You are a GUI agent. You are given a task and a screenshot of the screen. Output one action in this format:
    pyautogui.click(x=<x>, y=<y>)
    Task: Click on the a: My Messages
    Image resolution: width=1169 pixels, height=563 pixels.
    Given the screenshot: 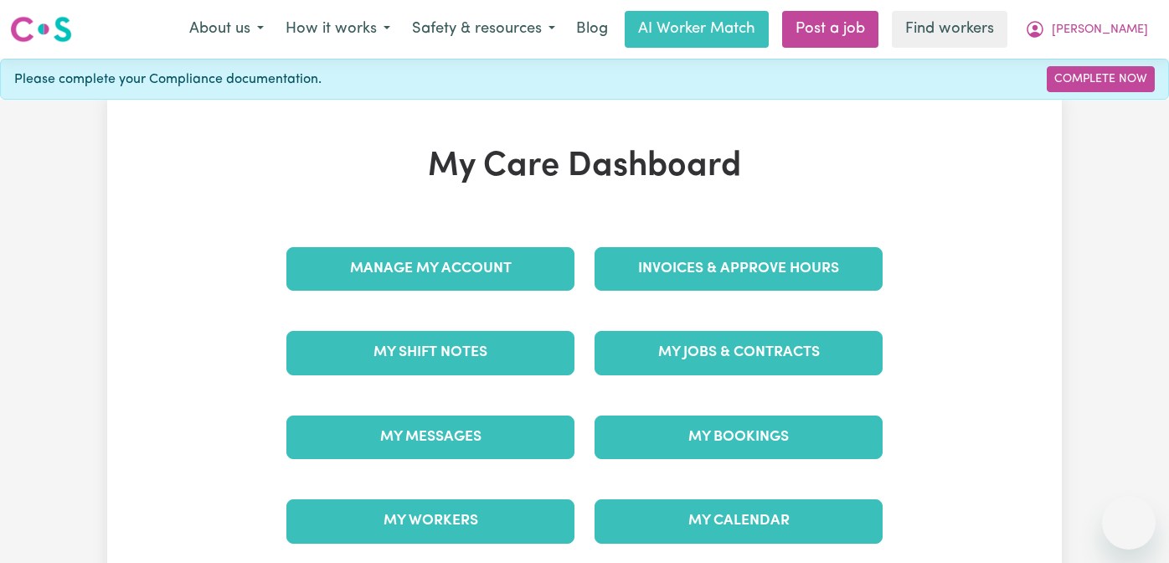 What is the action you would take?
    pyautogui.click(x=430, y=437)
    